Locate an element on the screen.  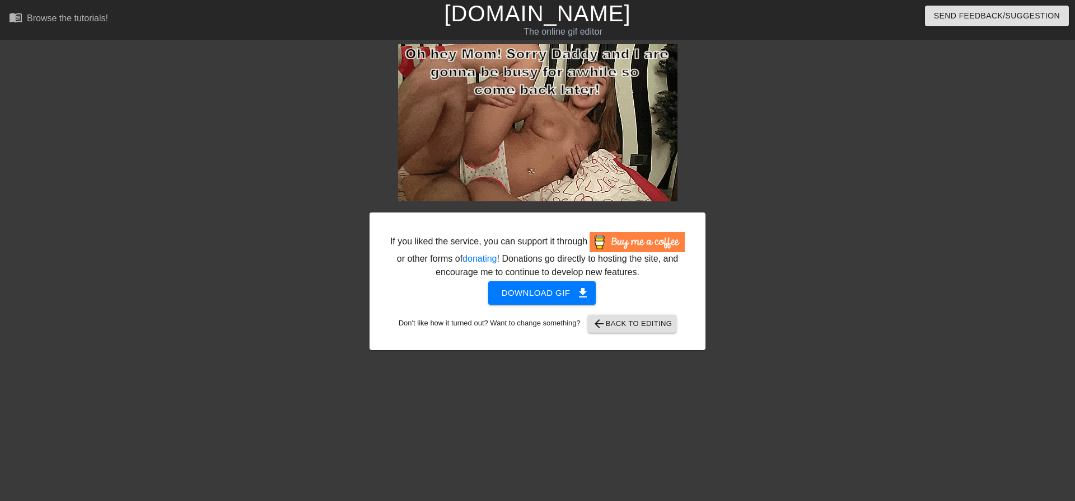
span: Send Feedback/Suggestion is located at coordinates (996, 16).